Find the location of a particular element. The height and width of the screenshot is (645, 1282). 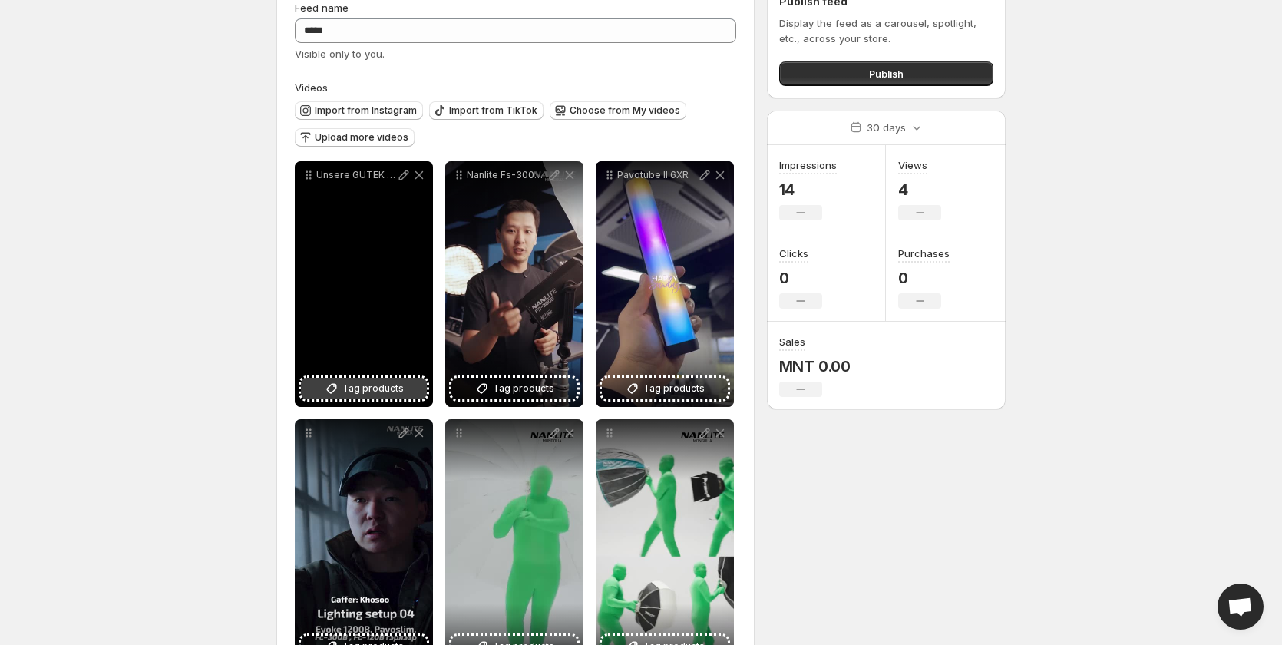

p: Display the feed as a carousel, spotlight, etc., across your store. is located at coordinates (886, 31).